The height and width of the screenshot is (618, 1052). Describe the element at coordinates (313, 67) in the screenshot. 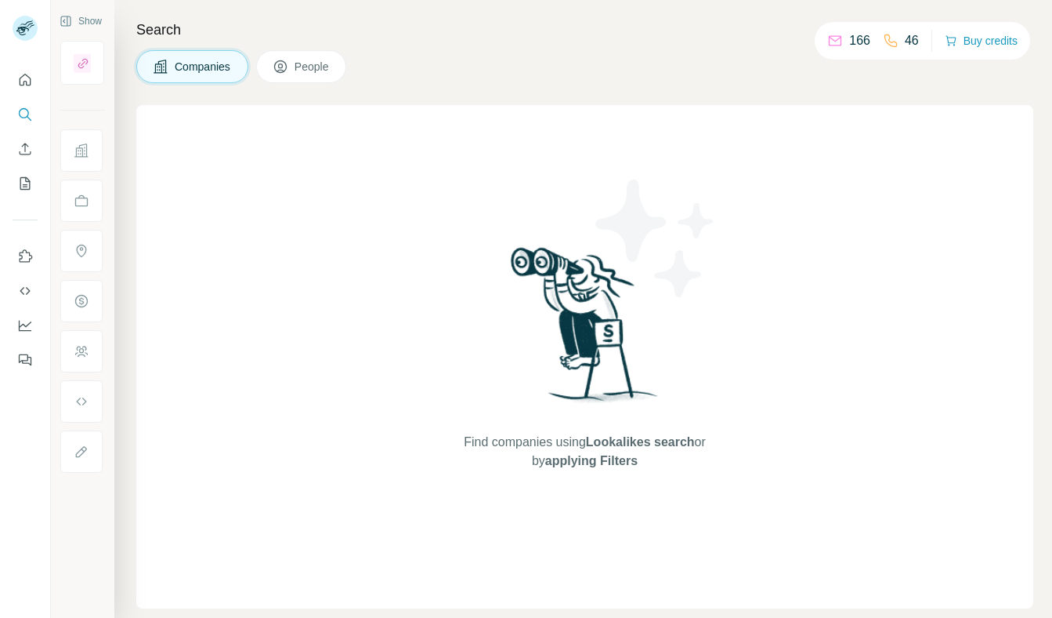

I see `span: People` at that location.